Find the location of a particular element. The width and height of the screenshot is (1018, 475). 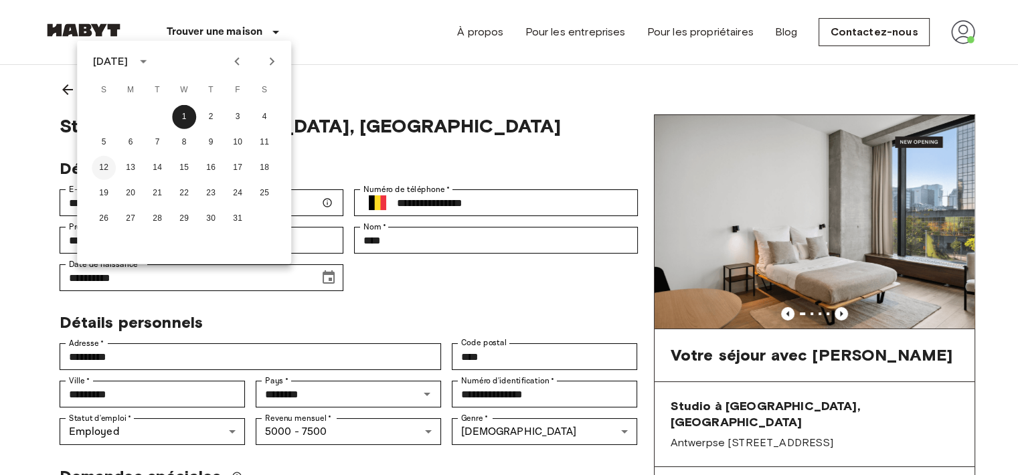

a: Pour les entreprises is located at coordinates (575, 32).